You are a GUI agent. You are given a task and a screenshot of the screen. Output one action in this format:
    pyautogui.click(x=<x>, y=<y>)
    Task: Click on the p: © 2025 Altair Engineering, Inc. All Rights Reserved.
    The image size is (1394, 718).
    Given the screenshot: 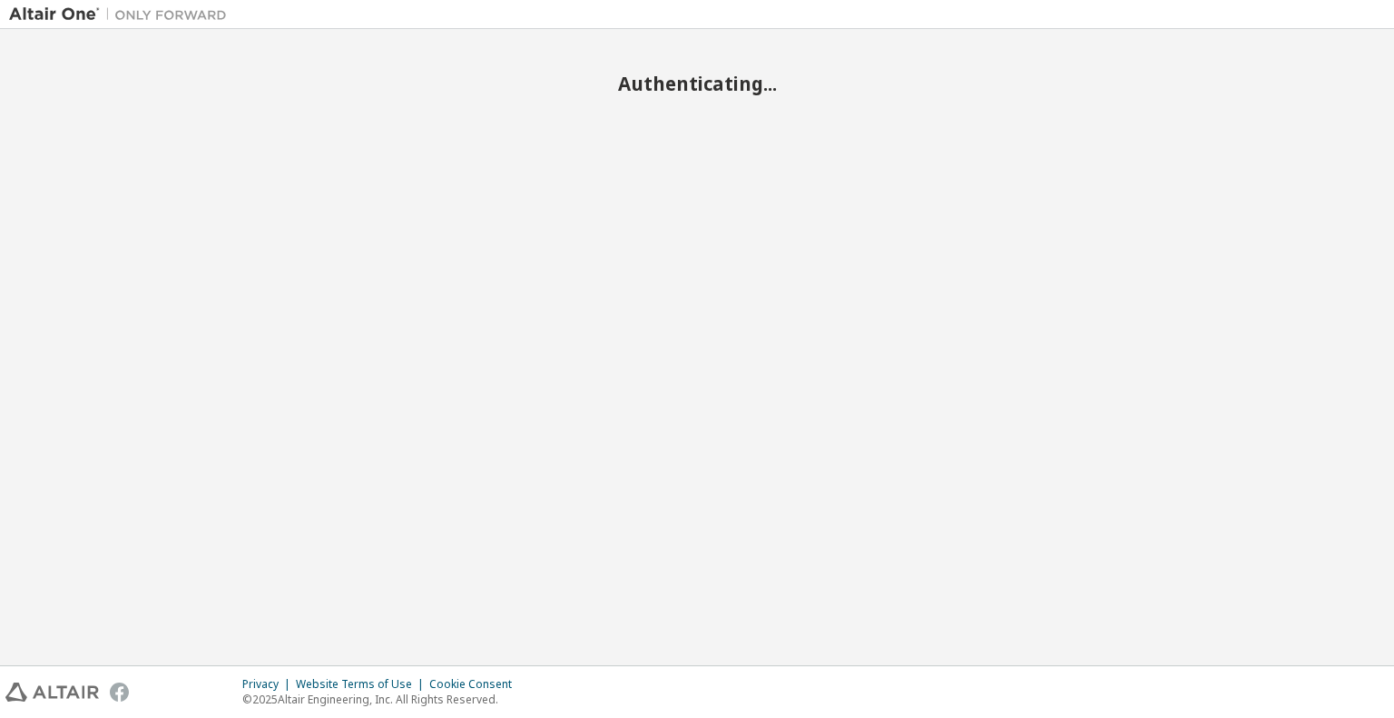 What is the action you would take?
    pyautogui.click(x=382, y=699)
    